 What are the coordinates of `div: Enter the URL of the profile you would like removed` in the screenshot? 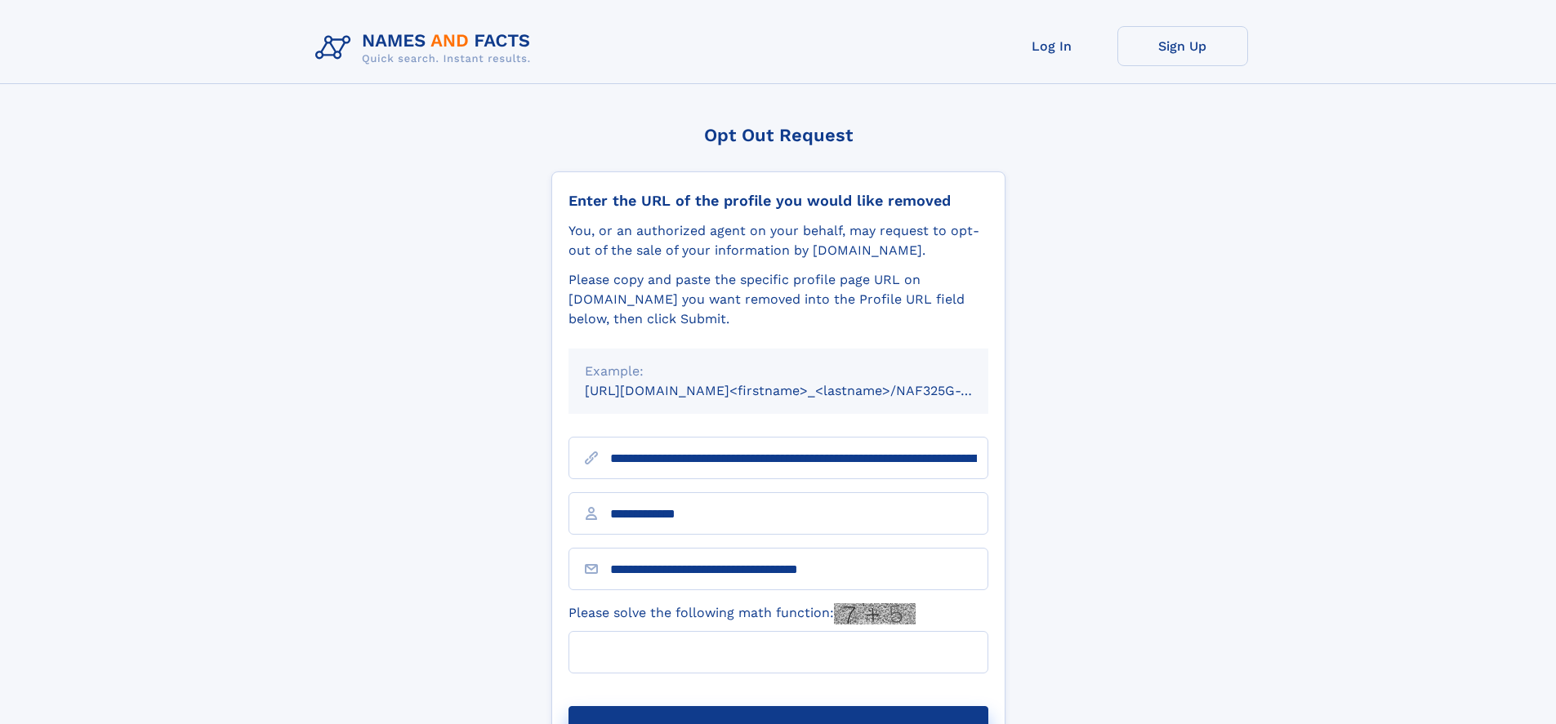 It's located at (778, 201).